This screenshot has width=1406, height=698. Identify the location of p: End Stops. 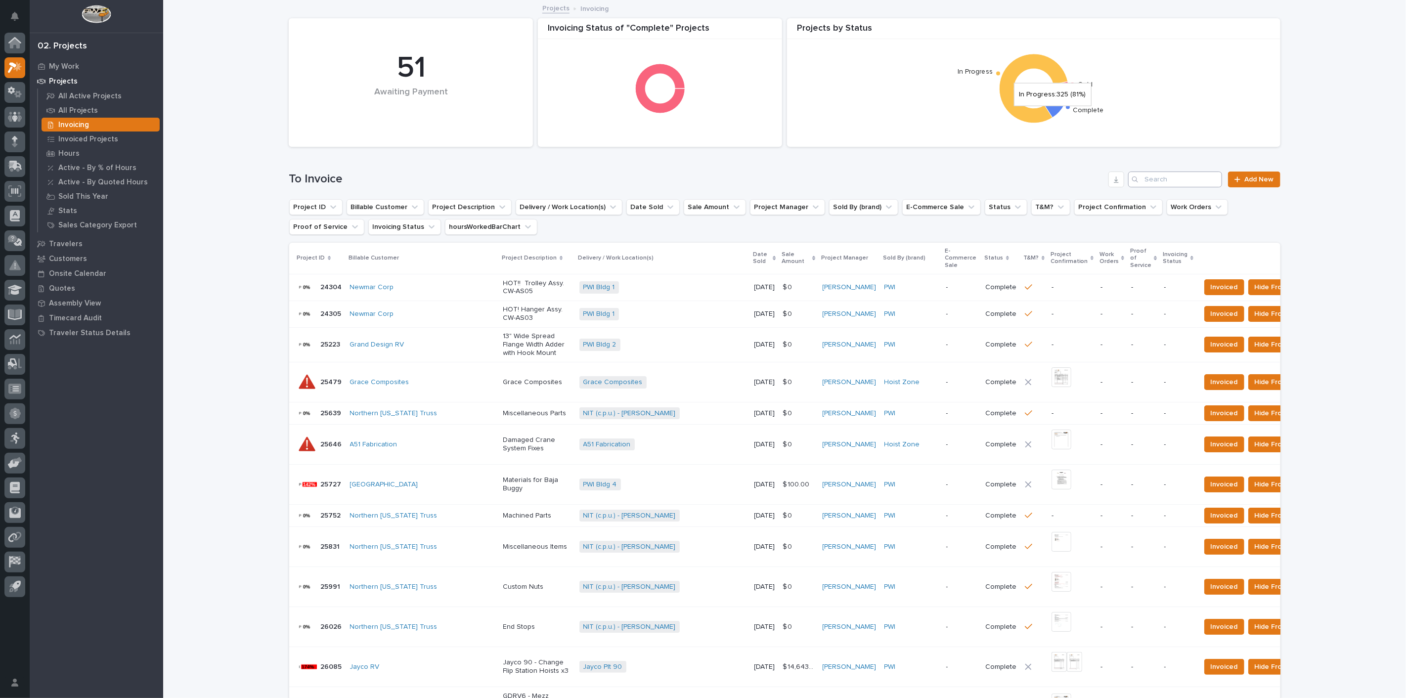
(537, 627).